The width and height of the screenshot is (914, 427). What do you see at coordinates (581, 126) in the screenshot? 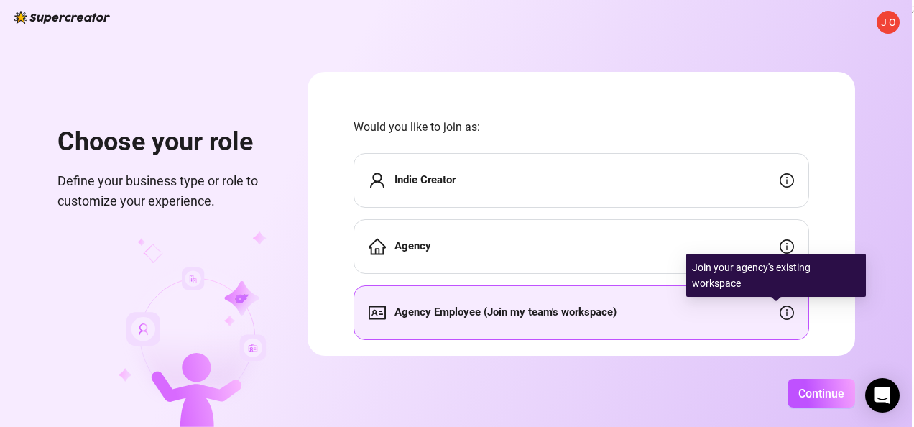
I see `span: Would you like to join as:` at bounding box center [581, 126].